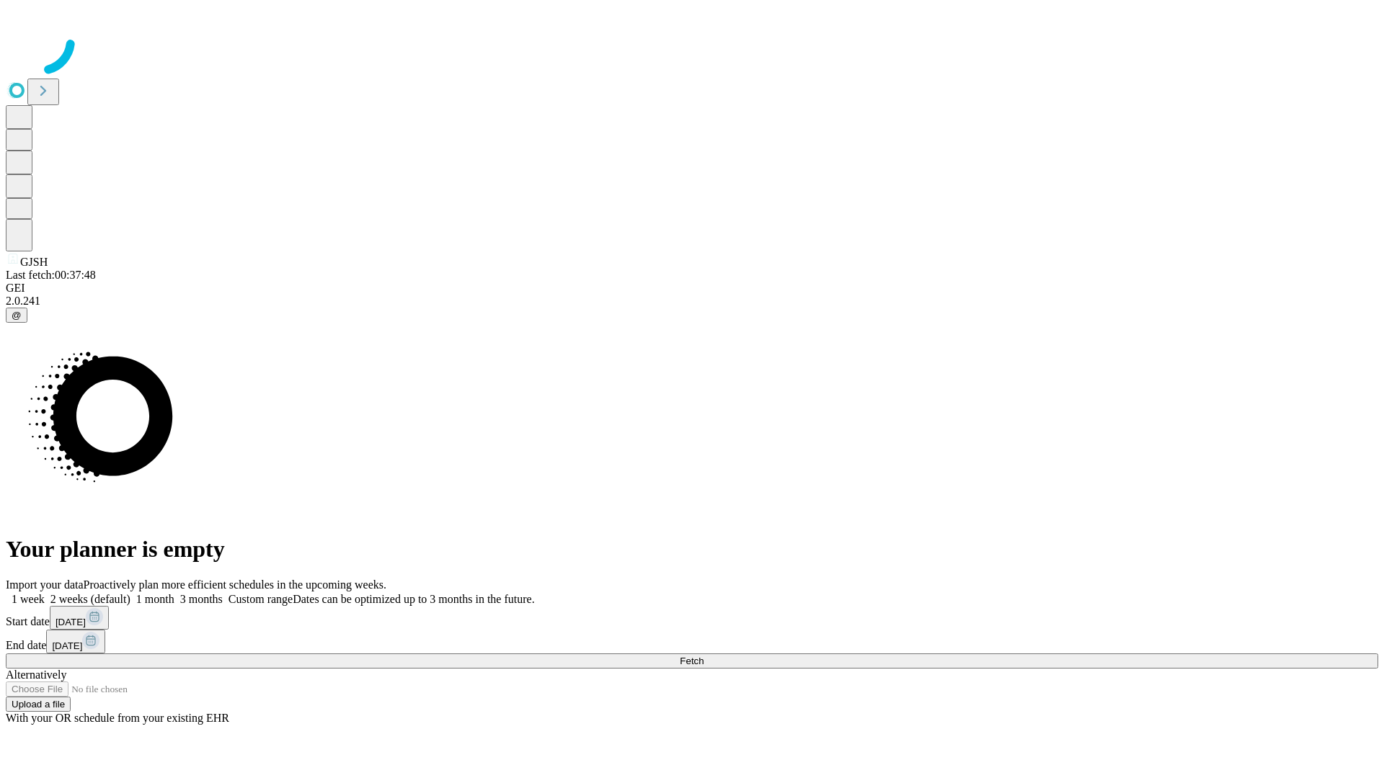  Describe the element at coordinates (235, 584) in the screenshot. I see `span: Proactively plan more efficient schedules in the upcoming weeks.` at that location.